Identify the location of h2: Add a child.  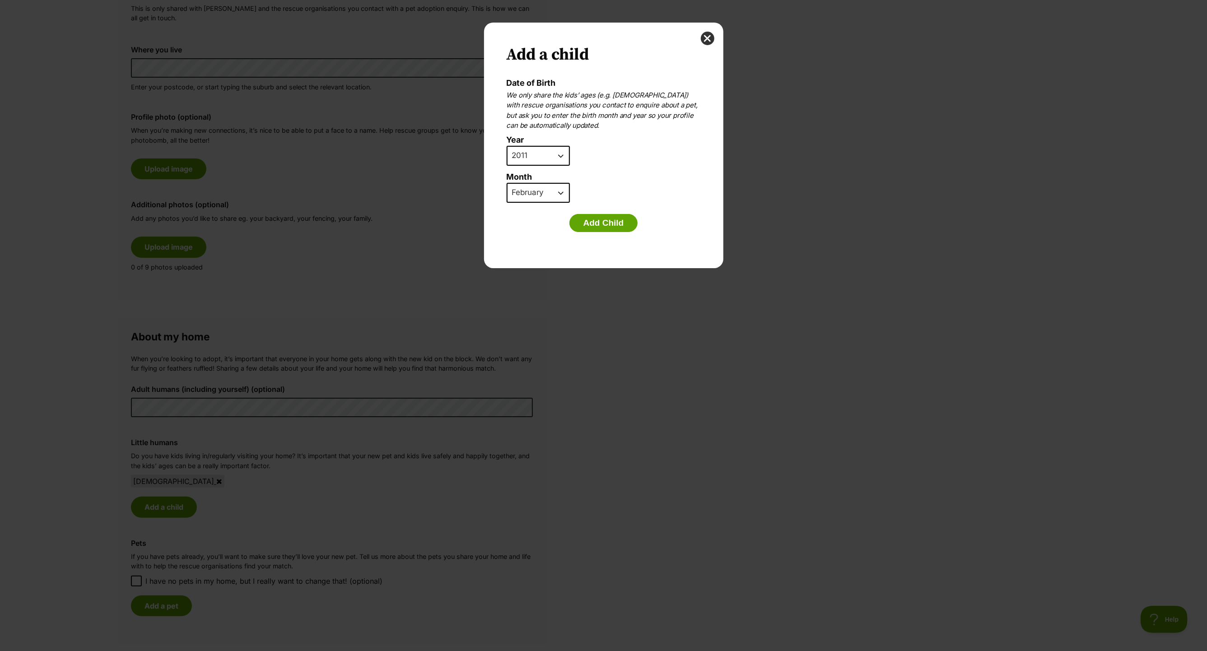
(604, 55).